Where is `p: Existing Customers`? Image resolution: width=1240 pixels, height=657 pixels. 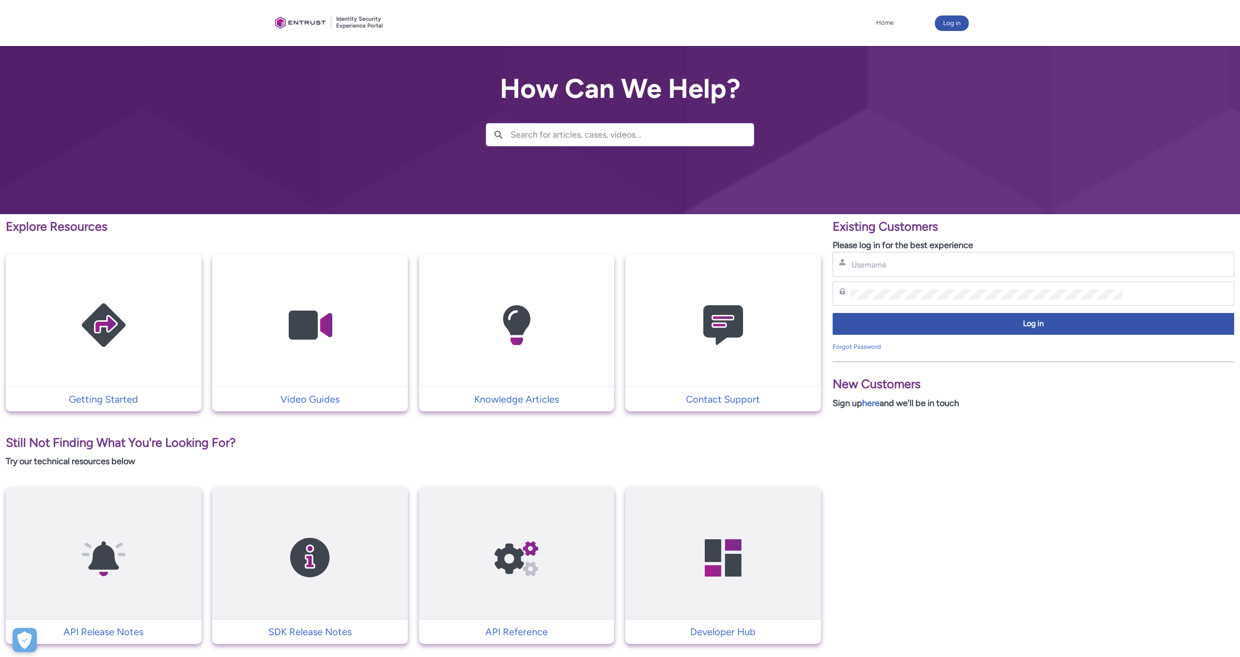
p: Existing Customers is located at coordinates (1033, 227).